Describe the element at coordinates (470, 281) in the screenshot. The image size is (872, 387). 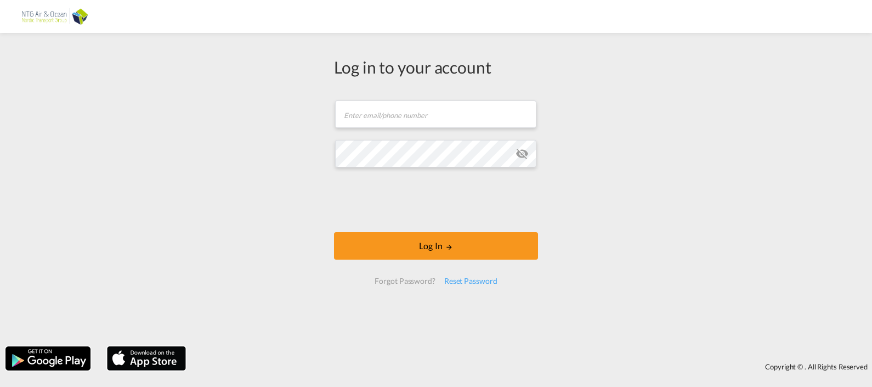
I see `div: Reset Password` at that location.